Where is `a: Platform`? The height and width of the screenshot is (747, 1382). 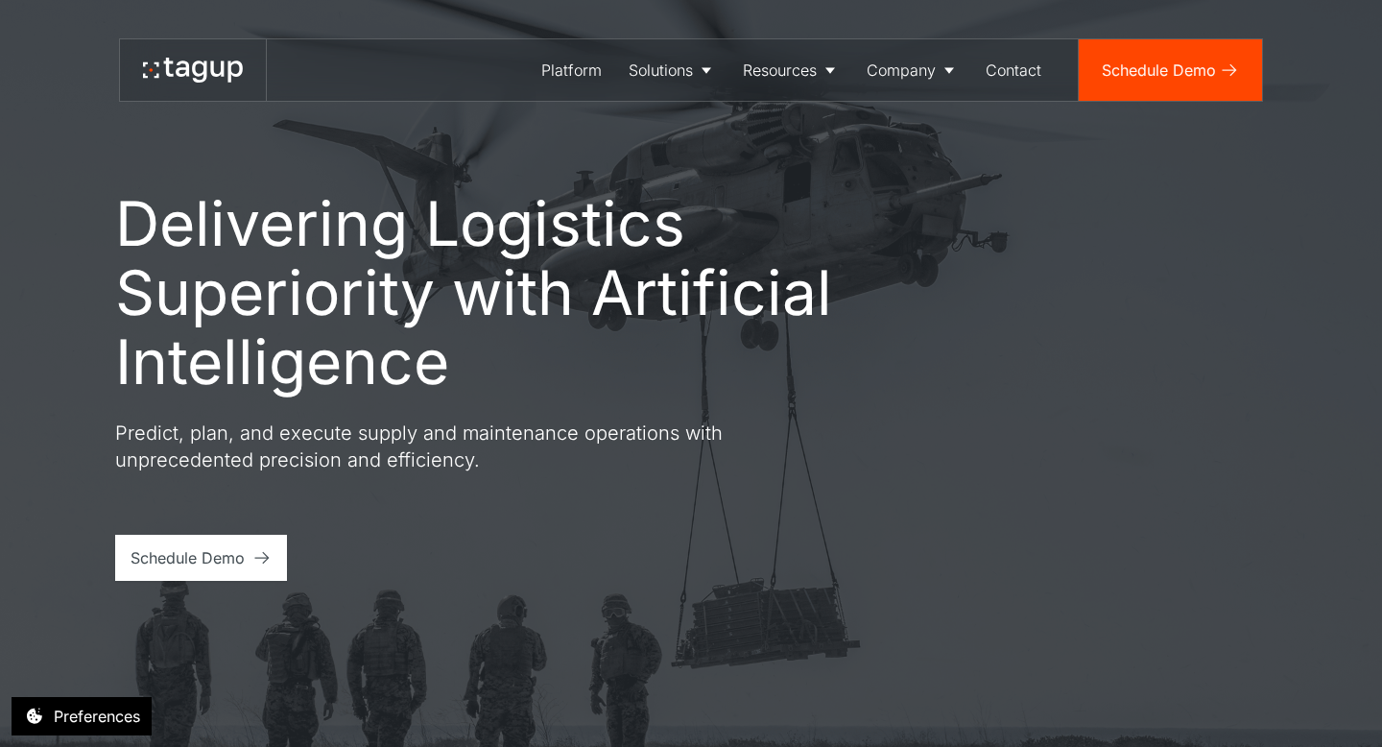
a: Platform is located at coordinates (571, 70).